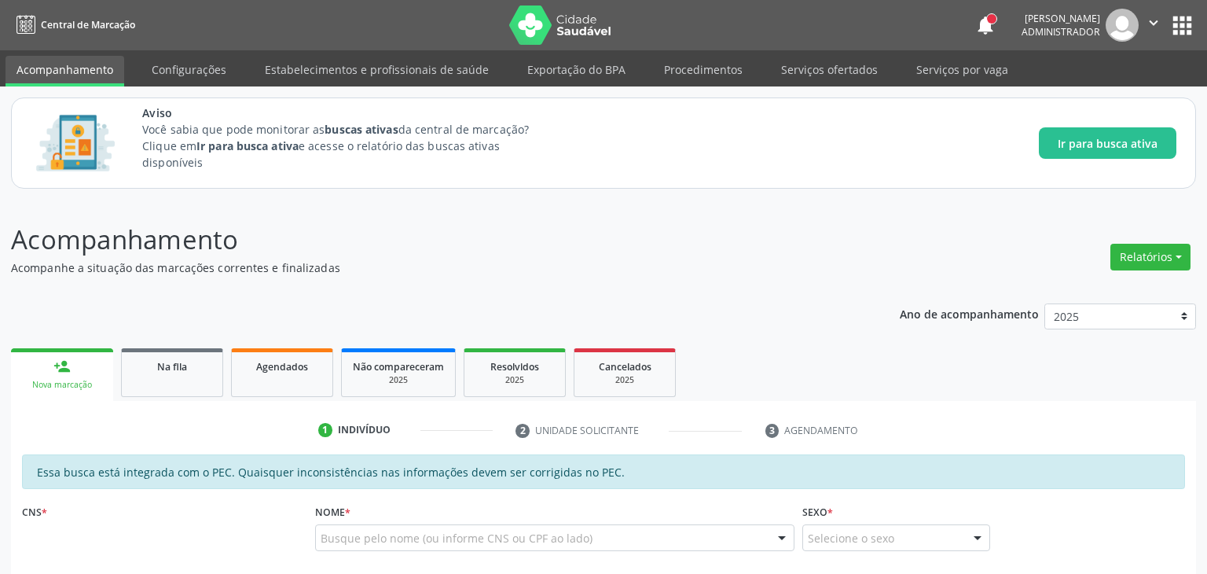 This screenshot has width=1207, height=574. Describe the element at coordinates (426, 267) in the screenshot. I see `p: Acompanhe a situação das marcações correntes e finalizadas` at that location.